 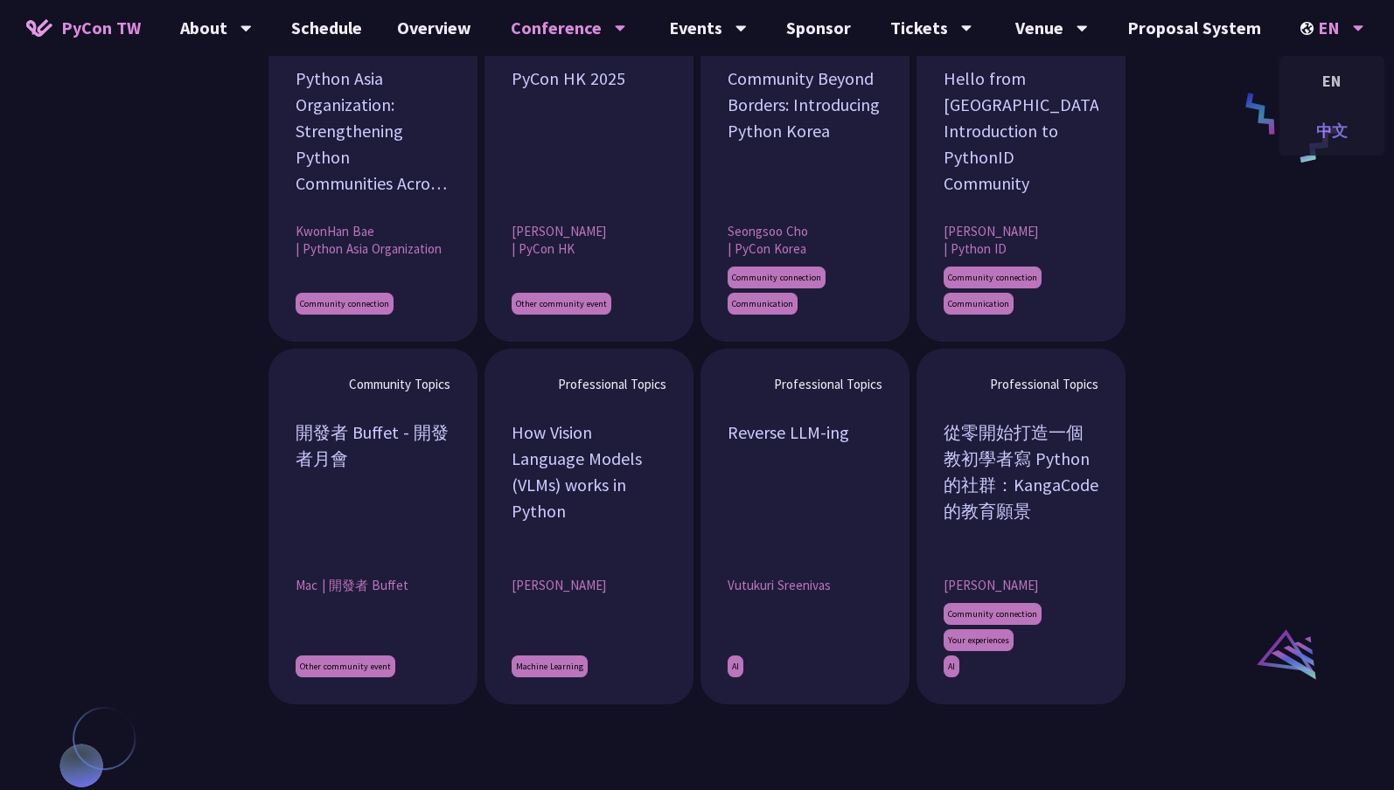 I want to click on span: Mac, so click(x=306, y=586).